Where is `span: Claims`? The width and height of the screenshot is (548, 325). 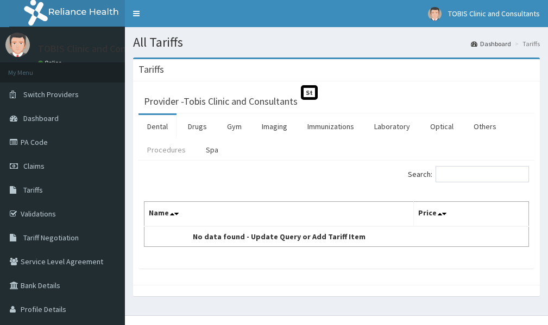 span: Claims is located at coordinates (34, 166).